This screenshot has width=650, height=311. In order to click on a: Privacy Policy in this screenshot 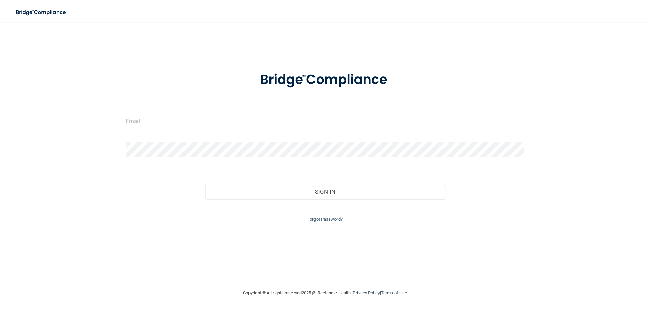, I will do `click(366, 293)`.